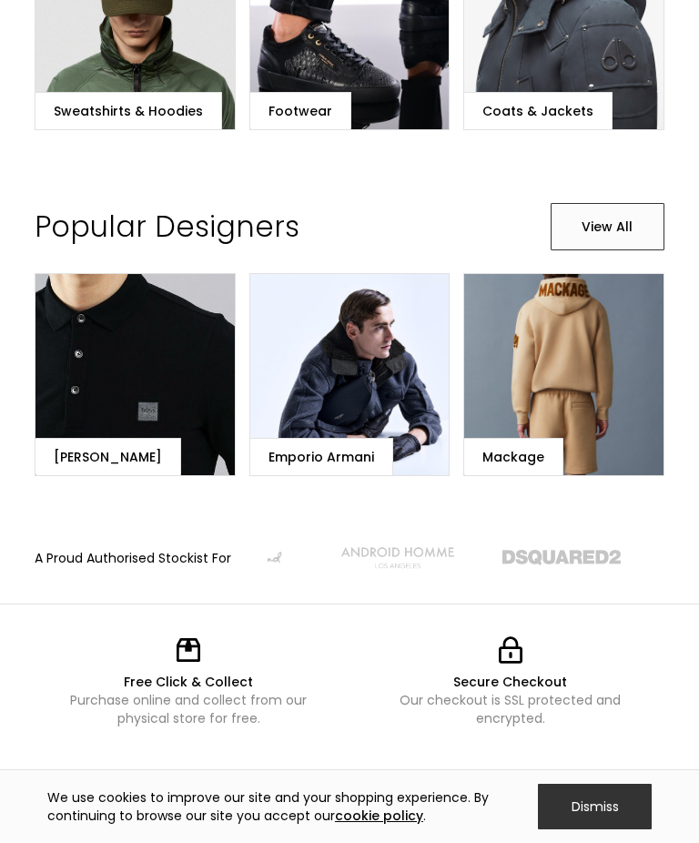 This screenshot has height=843, width=699. I want to click on div: Secure Checkout, so click(511, 682).